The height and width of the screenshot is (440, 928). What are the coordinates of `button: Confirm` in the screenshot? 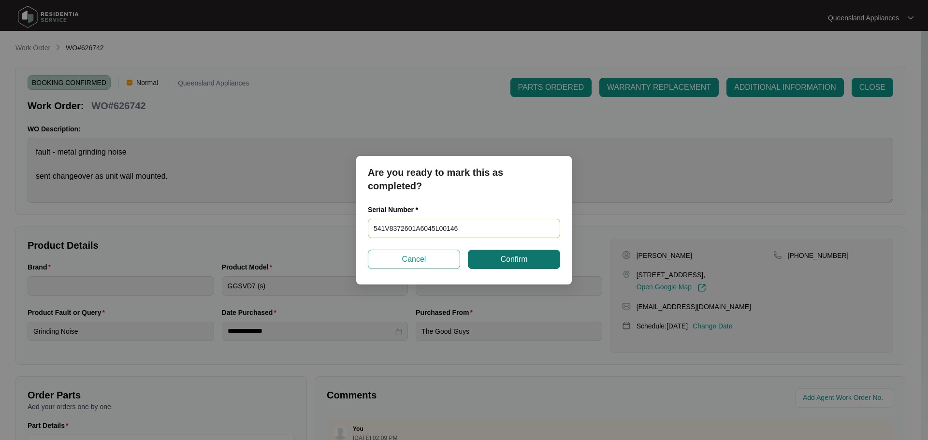 It's located at (514, 260).